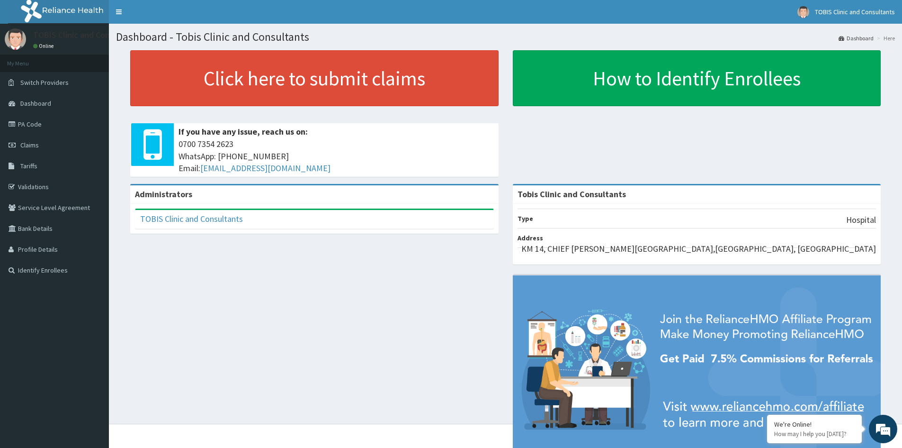 The image size is (902, 448). I want to click on h1: Dashboard - Tobis Clinic and Consultants, so click(505, 37).